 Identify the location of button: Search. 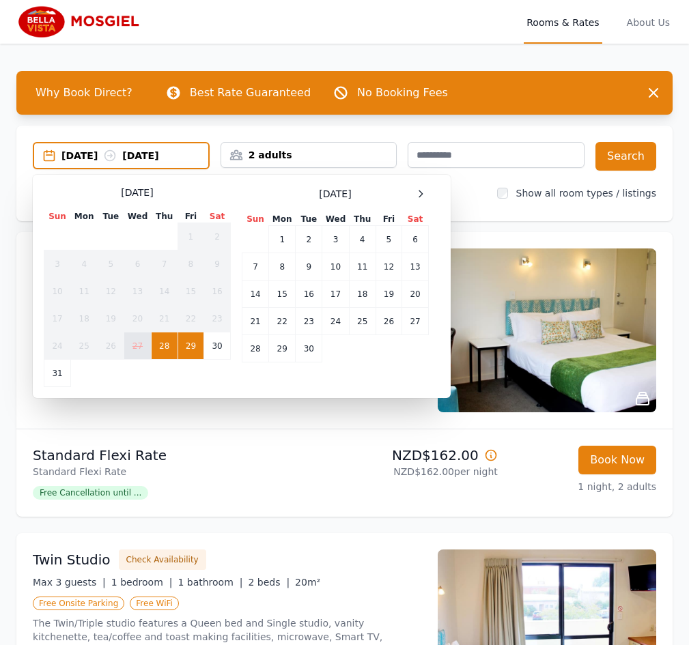
(626, 156).